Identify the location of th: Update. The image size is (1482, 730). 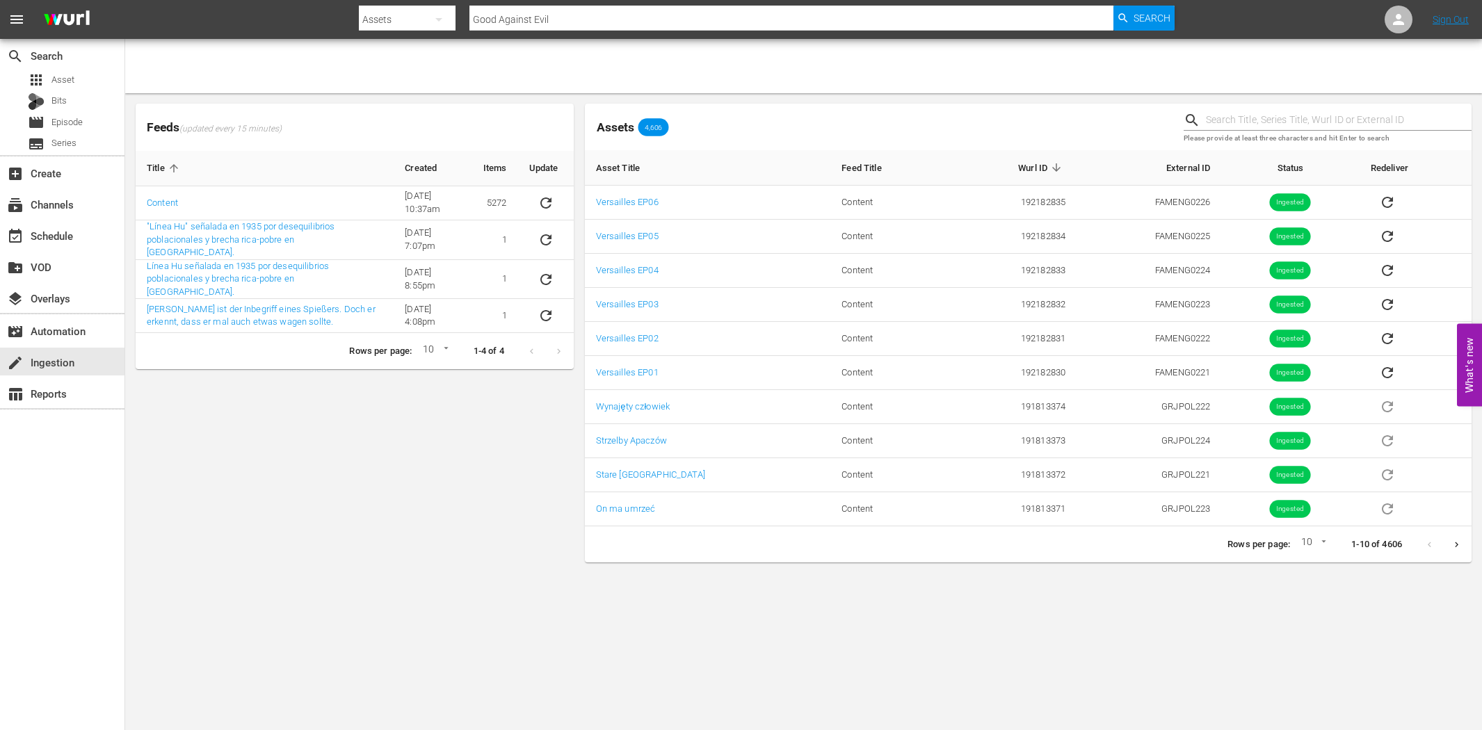
(546, 168).